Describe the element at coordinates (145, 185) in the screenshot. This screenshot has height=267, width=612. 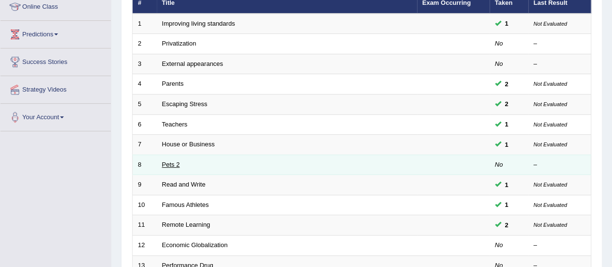
I see `td: 9` at that location.